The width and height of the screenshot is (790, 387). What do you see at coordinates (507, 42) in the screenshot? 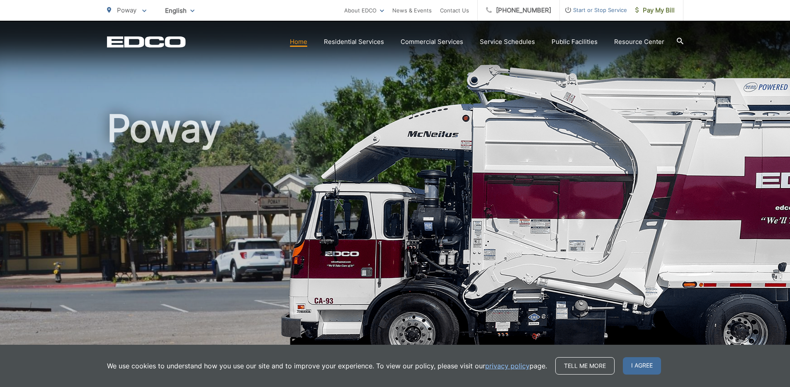
I see `a: Service Schedules` at bounding box center [507, 42].